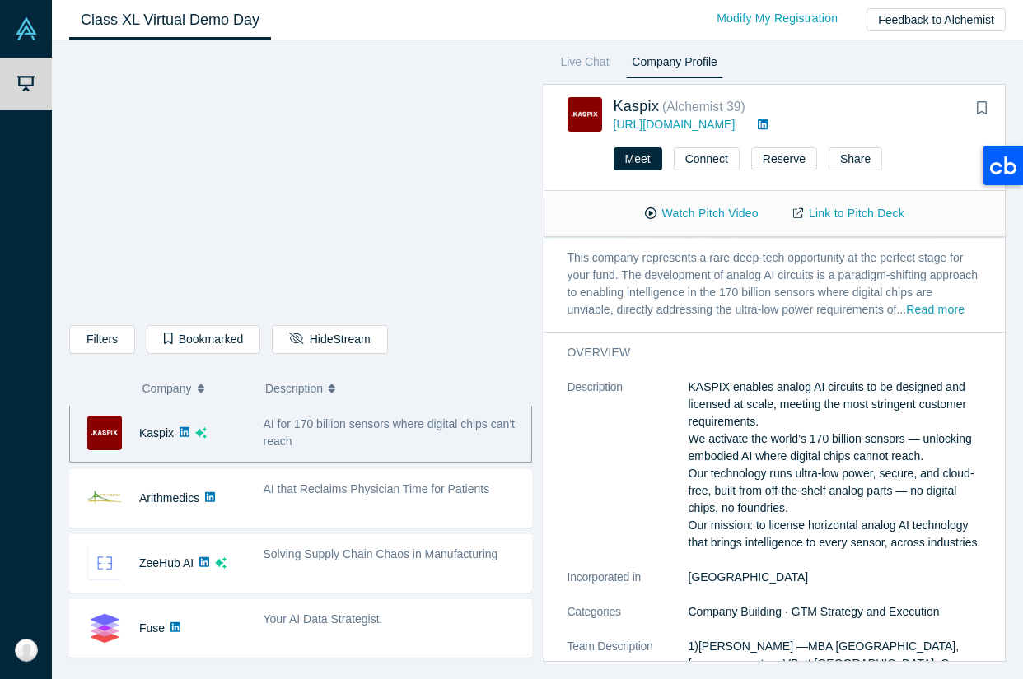  What do you see at coordinates (393, 389) in the screenshot?
I see `button: Description` at bounding box center [393, 389].